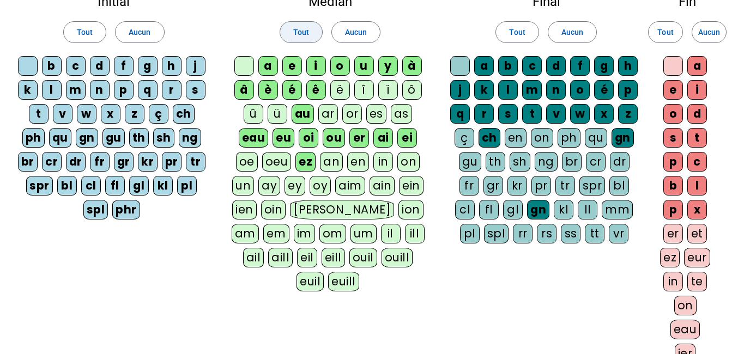 Image resolution: width=732 pixels, height=354 pixels. Describe the element at coordinates (148, 66) in the screenshot. I see `div: g` at that location.